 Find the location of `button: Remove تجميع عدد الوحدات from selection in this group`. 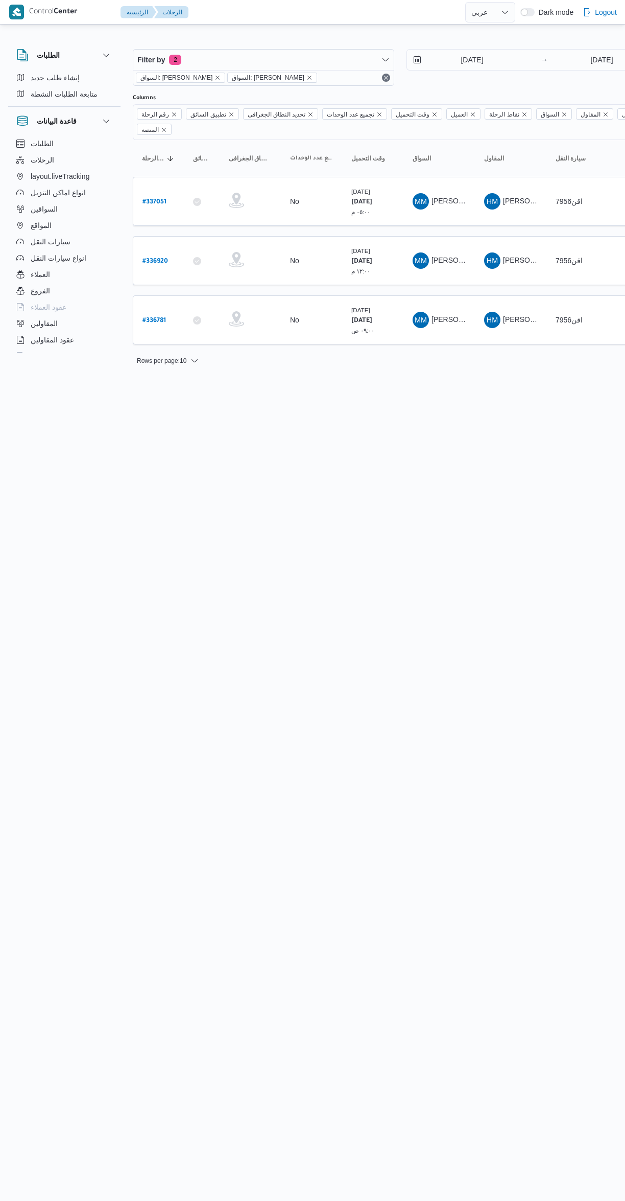

button: Remove تجميع عدد الوحدات from selection in this group is located at coordinates (380, 114).